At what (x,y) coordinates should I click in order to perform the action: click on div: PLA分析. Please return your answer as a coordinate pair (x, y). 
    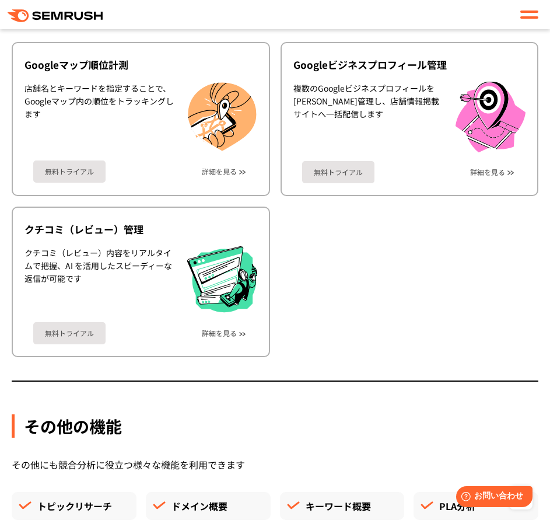
    Looking at the image, I should click on (476, 506).